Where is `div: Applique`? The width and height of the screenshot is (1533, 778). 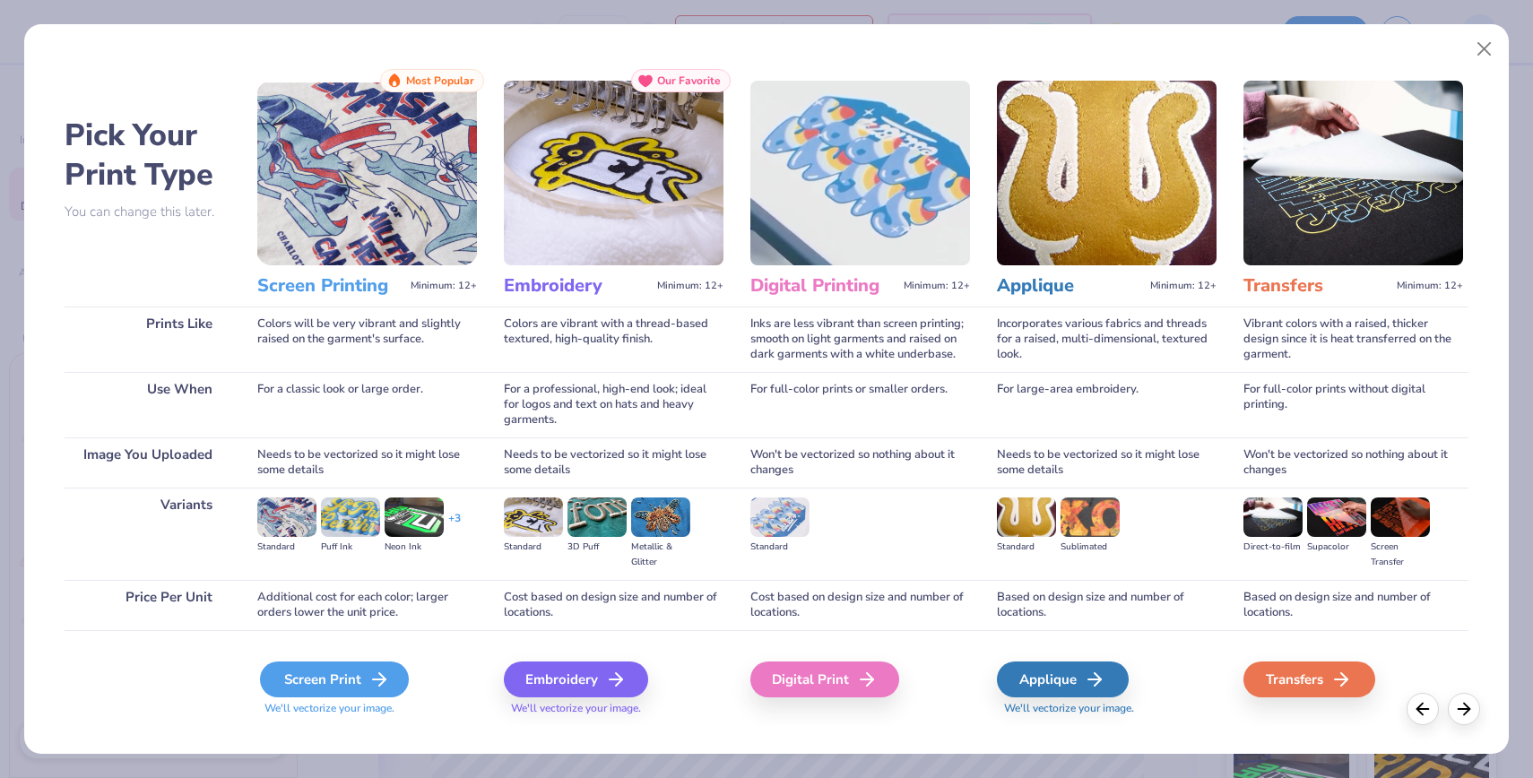
div: Applique is located at coordinates (1062, 679).